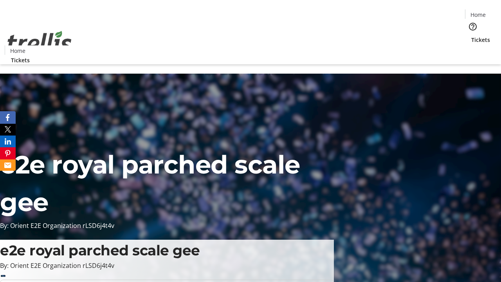  I want to click on button: Cart, so click(472, 52).